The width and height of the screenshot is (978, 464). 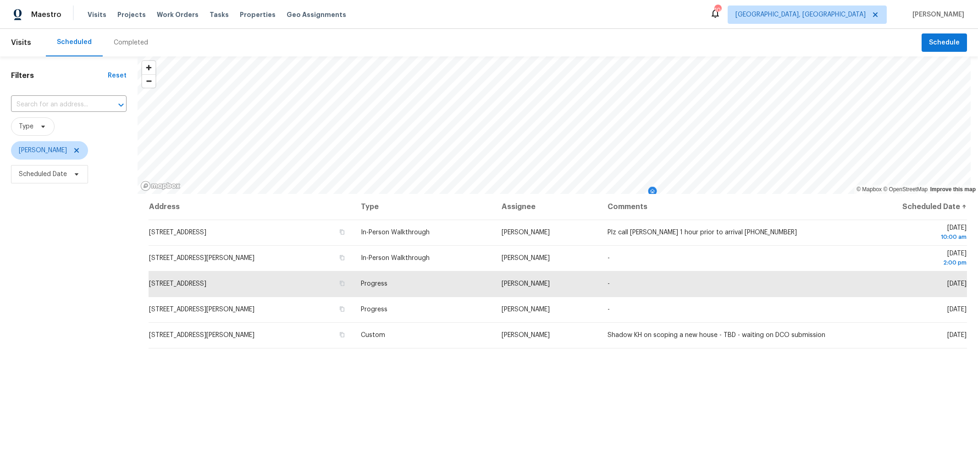 What do you see at coordinates (46, 15) in the screenshot?
I see `span: Maestro` at bounding box center [46, 15].